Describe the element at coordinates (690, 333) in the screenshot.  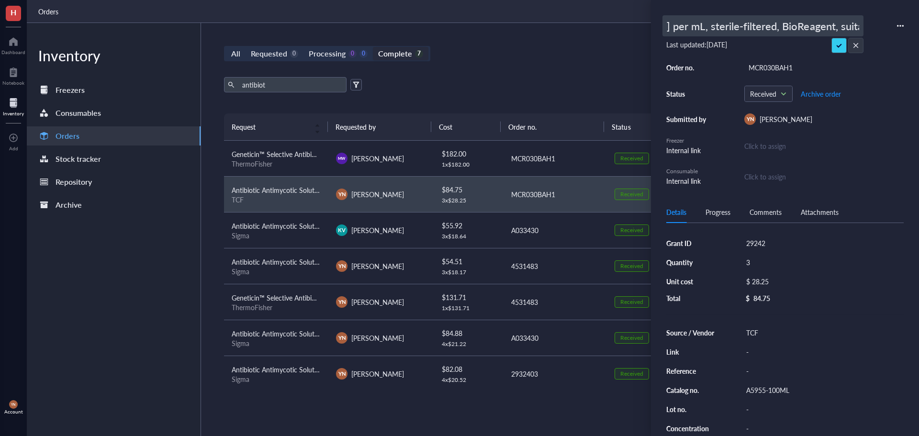
I see `div: Source / Vendor` at that location.